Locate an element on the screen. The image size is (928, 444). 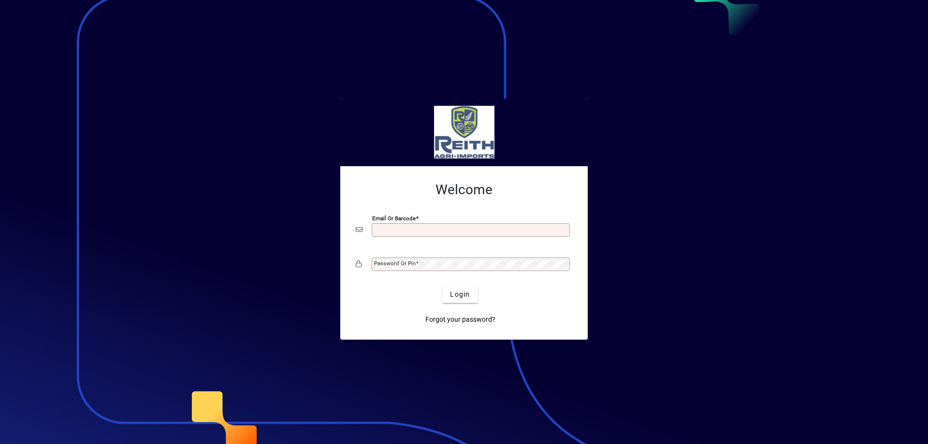
span: Login is located at coordinates (459, 294).